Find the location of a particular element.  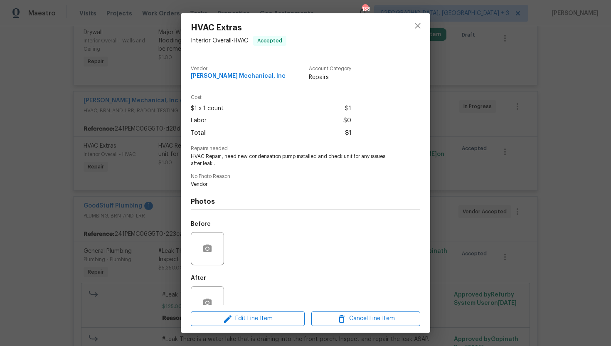

span: Account Category is located at coordinates (330, 69).